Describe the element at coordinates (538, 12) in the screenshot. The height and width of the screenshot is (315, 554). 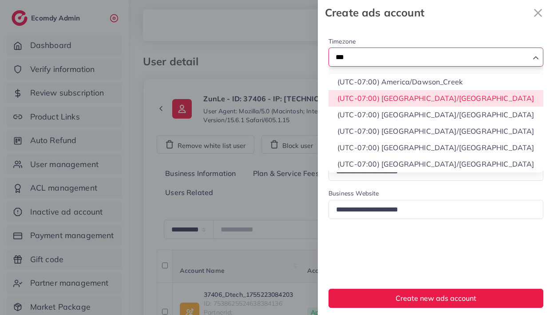
I see `button: Close` at that location.